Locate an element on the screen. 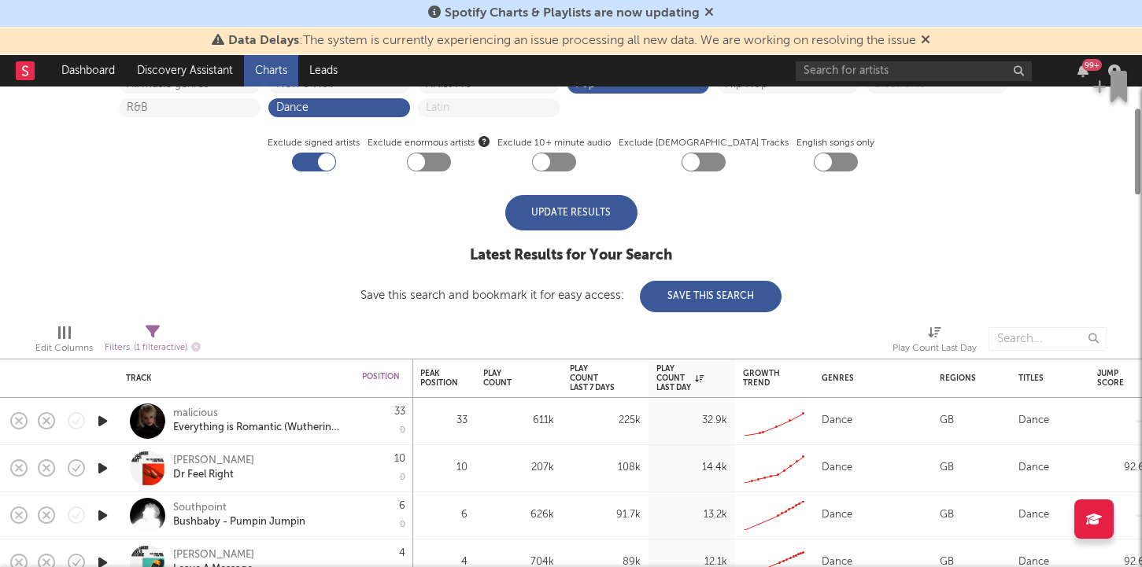  label: English songs only is located at coordinates (835, 143).